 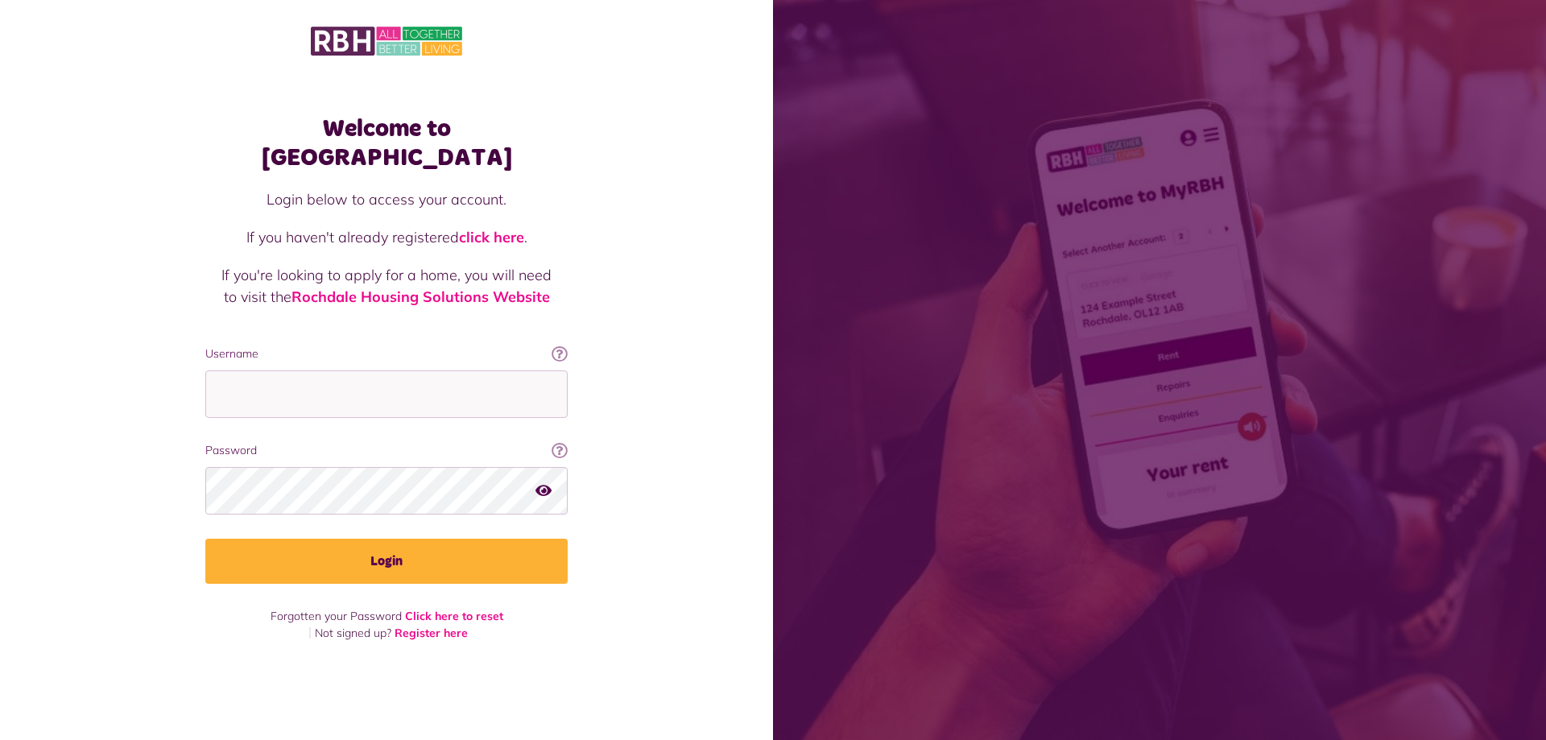 I want to click on a: Rochdale Housing Solutions Website, so click(x=420, y=296).